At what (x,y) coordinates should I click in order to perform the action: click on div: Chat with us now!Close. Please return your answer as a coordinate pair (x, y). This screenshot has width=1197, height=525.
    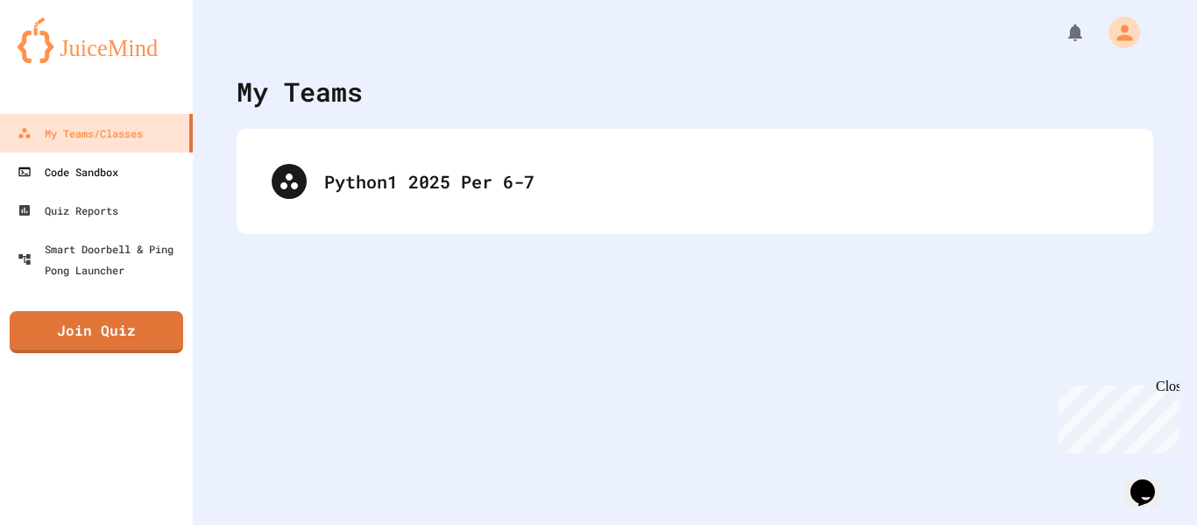
    Looking at the image, I should click on (64, 59).